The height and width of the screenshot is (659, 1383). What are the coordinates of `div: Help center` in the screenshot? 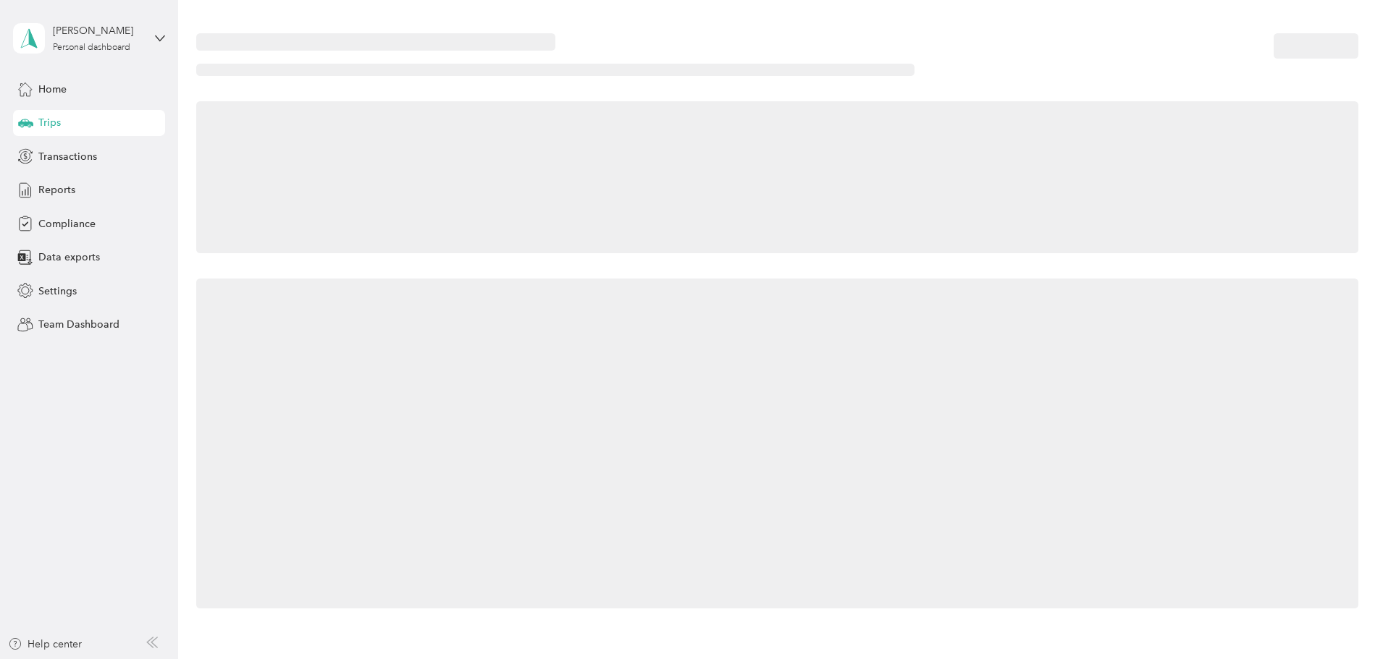 It's located at (45, 644).